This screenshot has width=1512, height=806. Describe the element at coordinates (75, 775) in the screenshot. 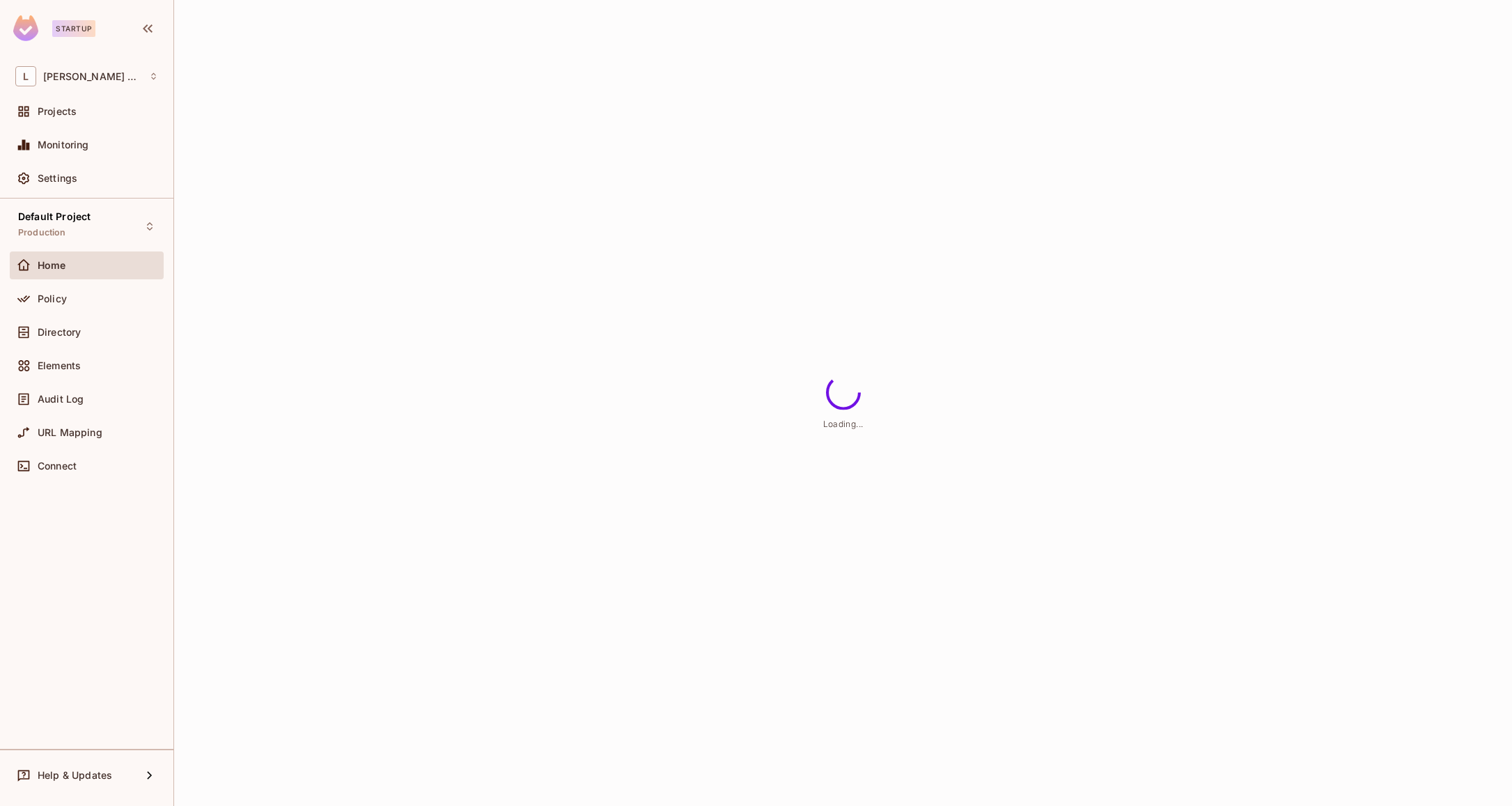

I see `span: Help & Updates` at that location.